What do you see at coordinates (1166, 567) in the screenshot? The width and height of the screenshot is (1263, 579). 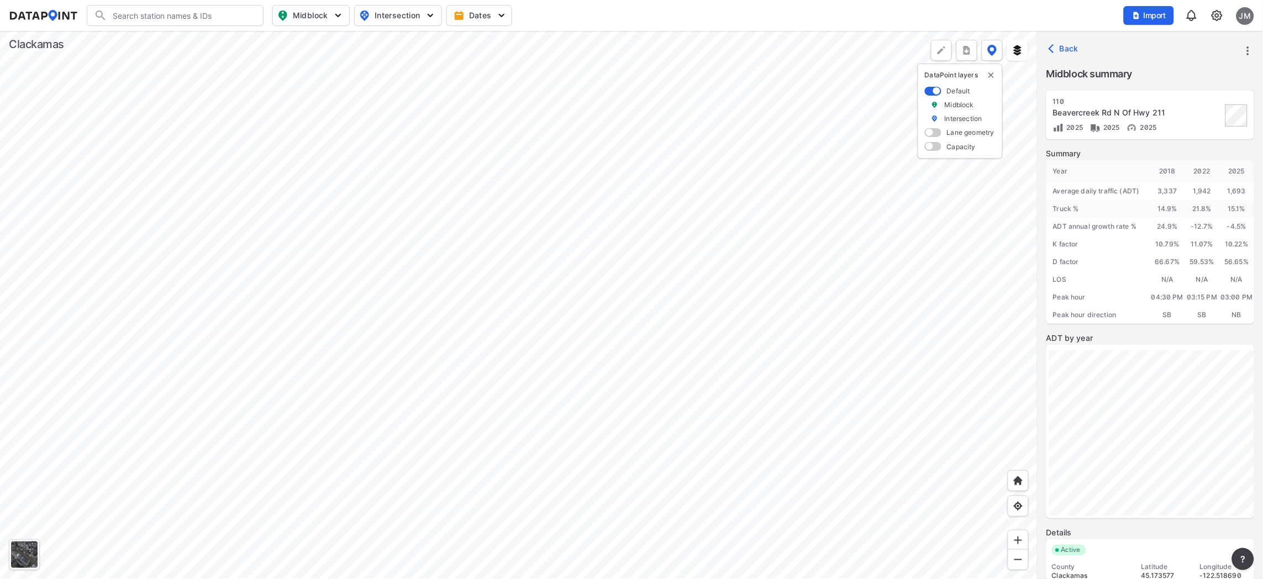 I see `div: Latitude` at bounding box center [1166, 567].